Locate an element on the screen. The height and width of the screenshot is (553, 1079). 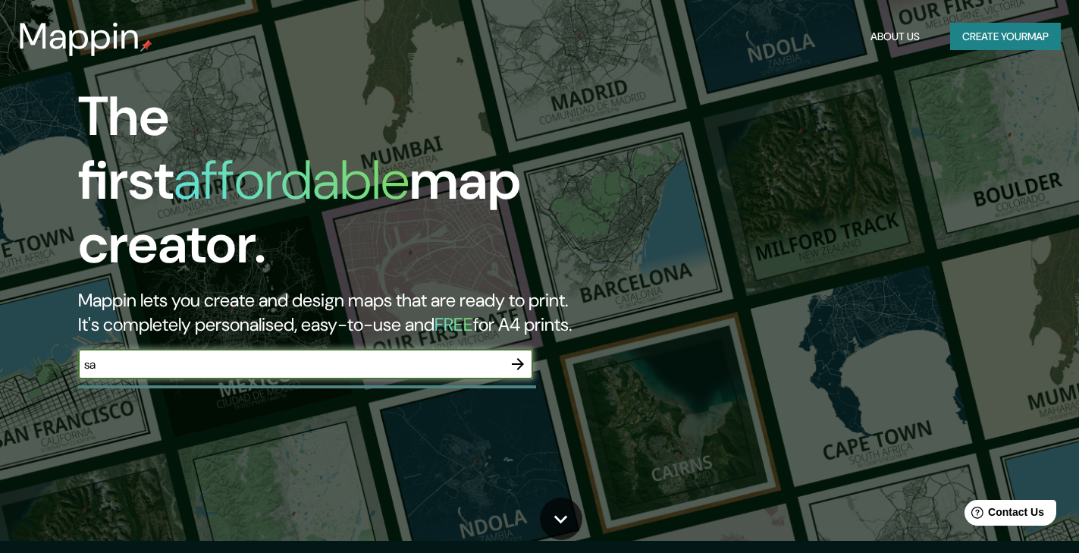
img: mappin-pin is located at coordinates (146, 46).